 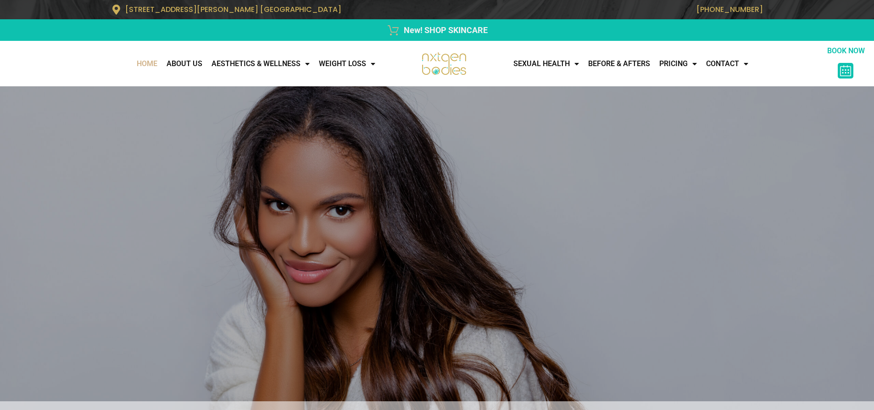 I want to click on a: WEIGHT LOSS, so click(x=347, y=64).